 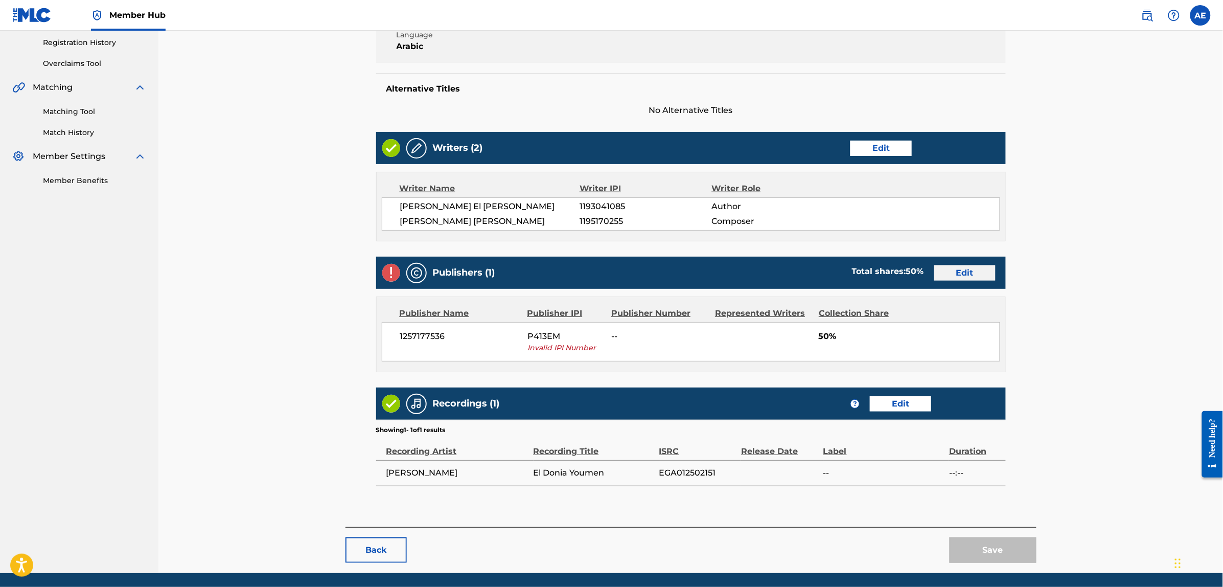 I want to click on h5: Publishers (1), so click(x=464, y=272).